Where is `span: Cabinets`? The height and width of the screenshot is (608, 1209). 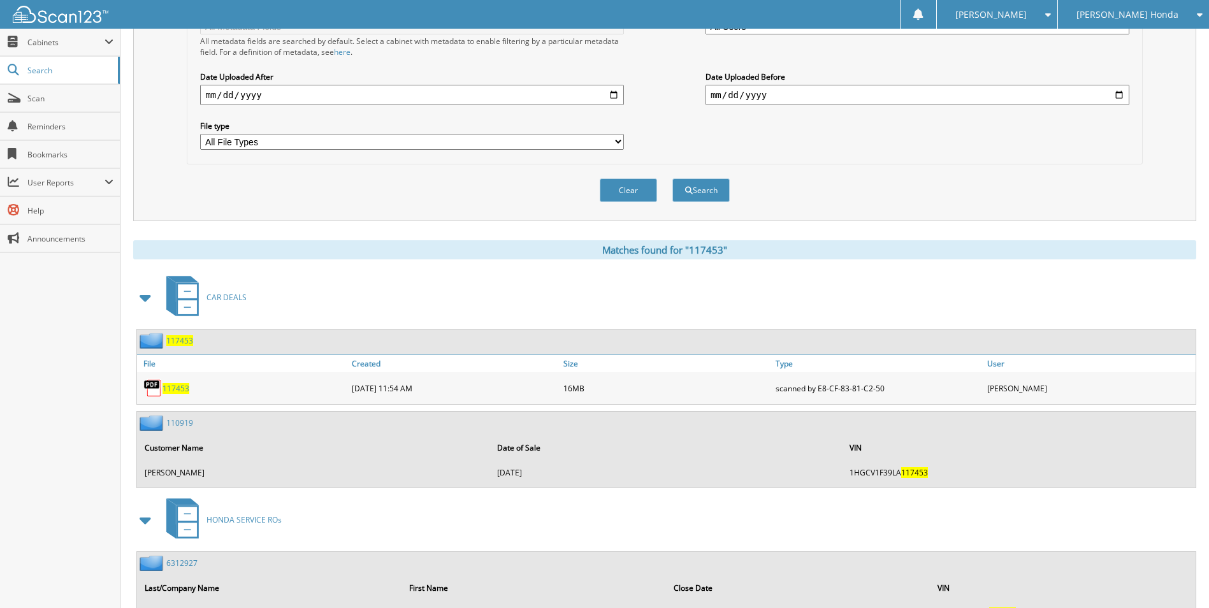 span: Cabinets is located at coordinates (66, 42).